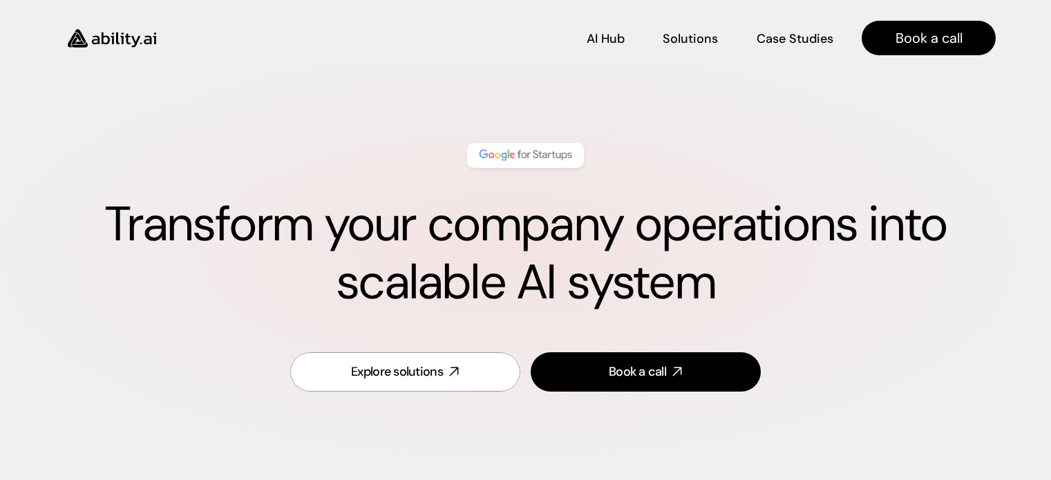 The width and height of the screenshot is (1051, 480). I want to click on p: Case Studies, so click(794, 39).